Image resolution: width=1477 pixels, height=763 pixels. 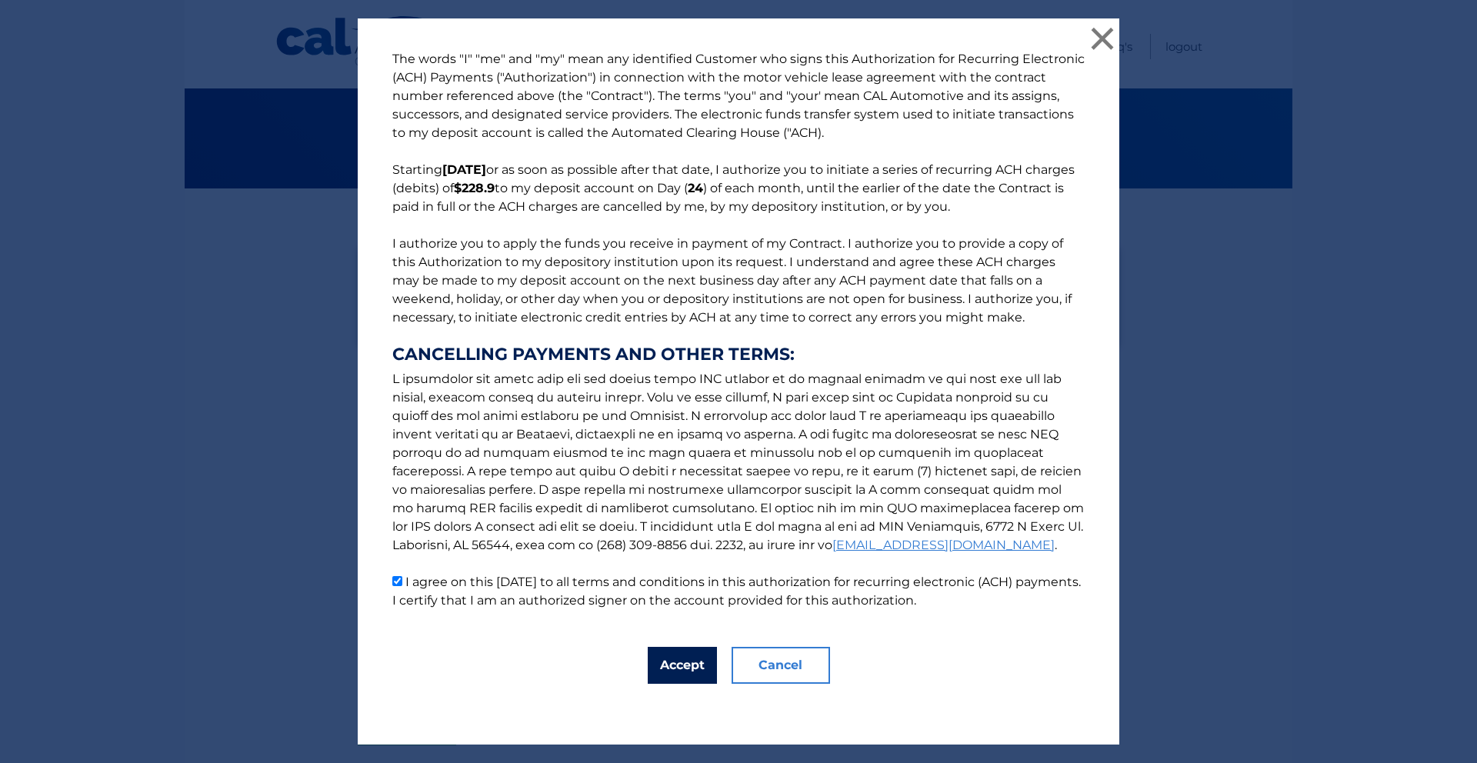 What do you see at coordinates (682, 666) in the screenshot?
I see `button: Accept` at bounding box center [682, 666].